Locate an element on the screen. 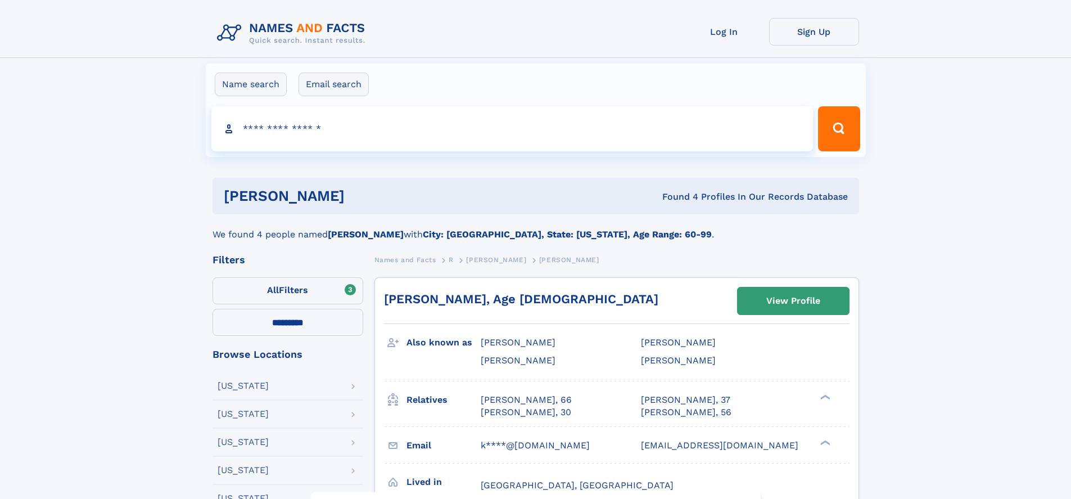 This screenshot has height=499, width=1071. label: Filters is located at coordinates (288, 291).